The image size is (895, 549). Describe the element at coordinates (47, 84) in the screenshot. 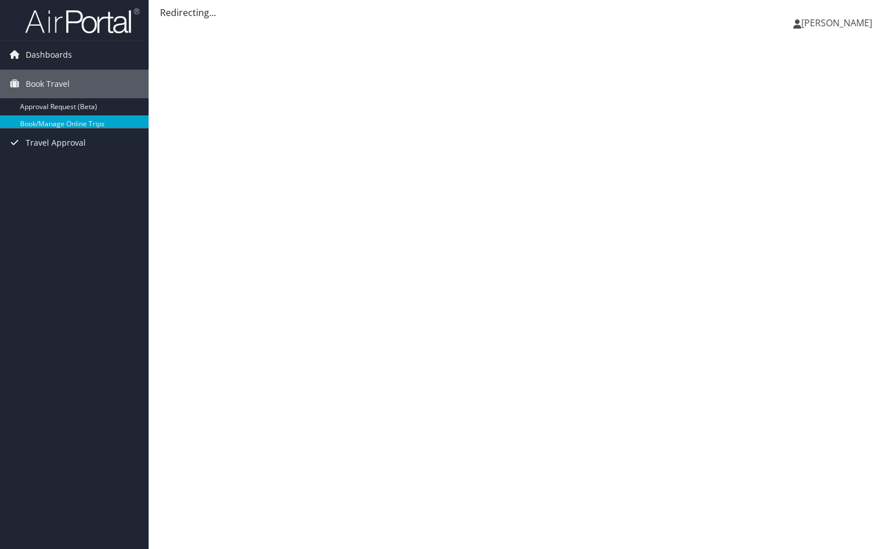

I see `span: Book Travel` at that location.